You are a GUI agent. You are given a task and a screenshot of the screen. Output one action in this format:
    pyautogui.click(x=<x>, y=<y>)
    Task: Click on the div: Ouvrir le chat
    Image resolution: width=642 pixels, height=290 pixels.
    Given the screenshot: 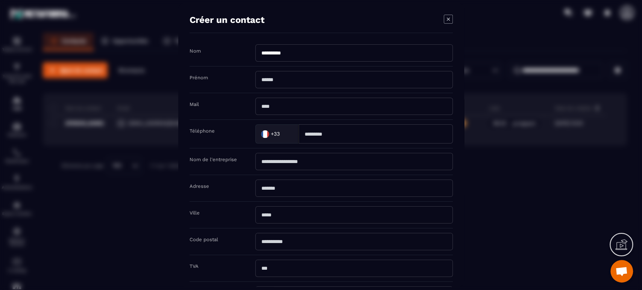 What is the action you would take?
    pyautogui.click(x=622, y=272)
    